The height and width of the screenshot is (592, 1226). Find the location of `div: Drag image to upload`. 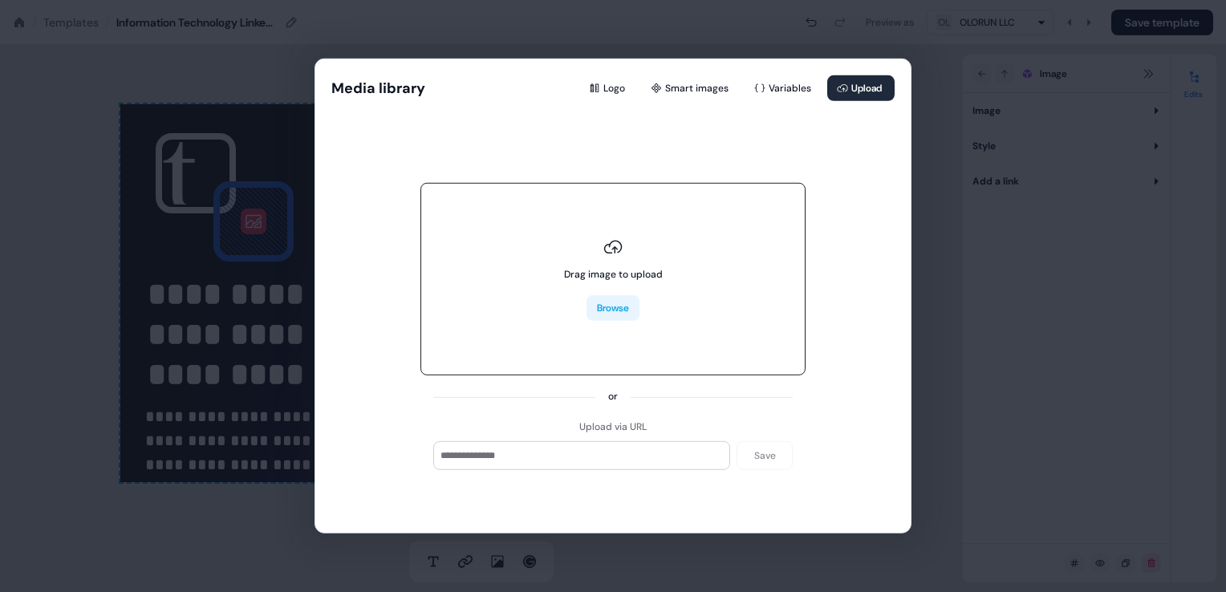

div: Drag image to upload is located at coordinates (613, 274).